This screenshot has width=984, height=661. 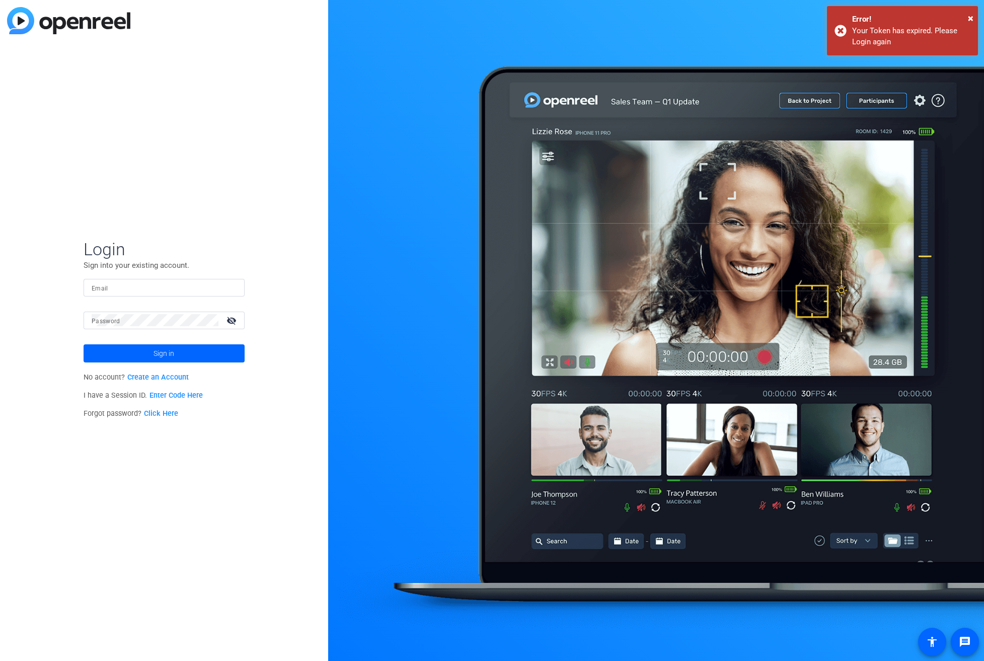 What do you see at coordinates (68, 21) in the screenshot?
I see `img: blue-gradient.svg` at bounding box center [68, 21].